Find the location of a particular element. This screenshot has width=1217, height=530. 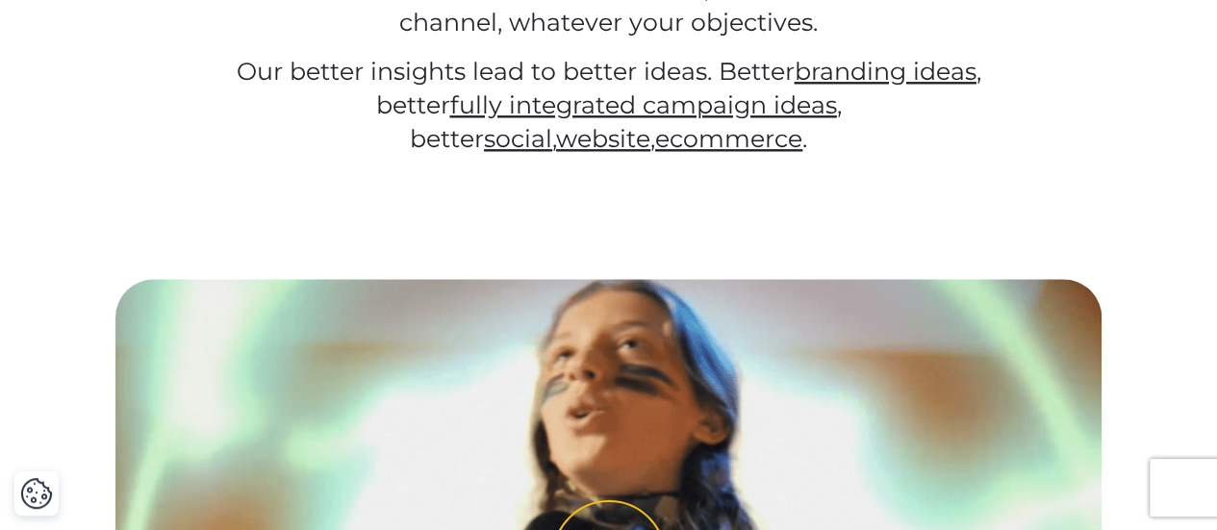

a: ecommerce is located at coordinates (728, 139).